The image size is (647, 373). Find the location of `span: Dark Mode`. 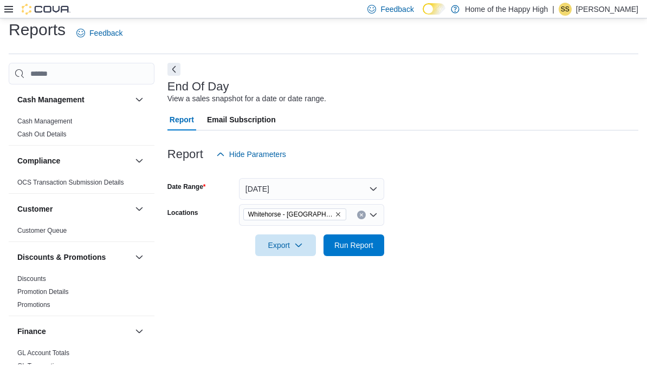

span: Dark Mode is located at coordinates (422, 15).